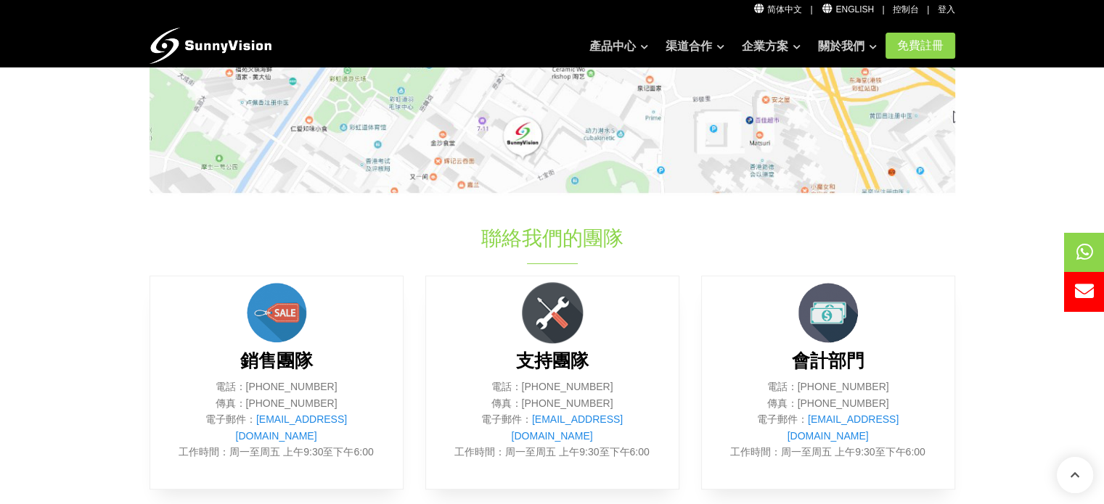 The width and height of the screenshot is (1104, 504). What do you see at coordinates (276, 361) in the screenshot?
I see `b: 銷售團隊` at bounding box center [276, 361].